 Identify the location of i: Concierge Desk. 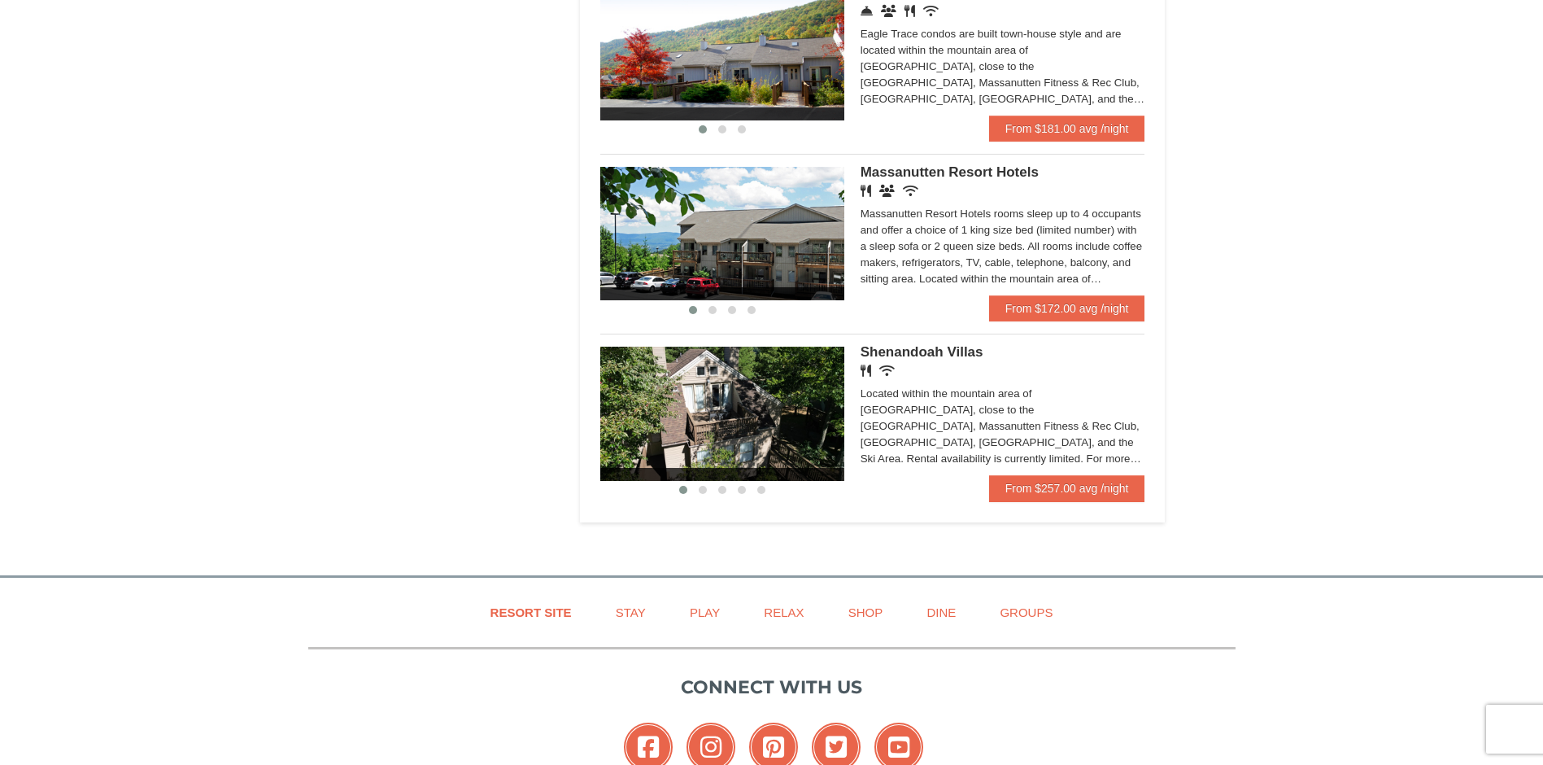
(866, 11).